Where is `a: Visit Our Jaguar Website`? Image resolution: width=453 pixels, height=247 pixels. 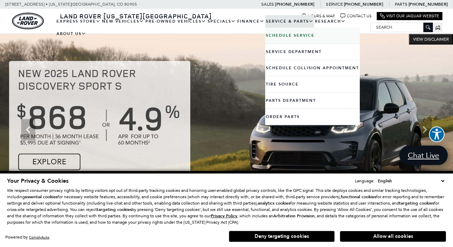
a: Visit Our Jaguar Website is located at coordinates (410, 16).